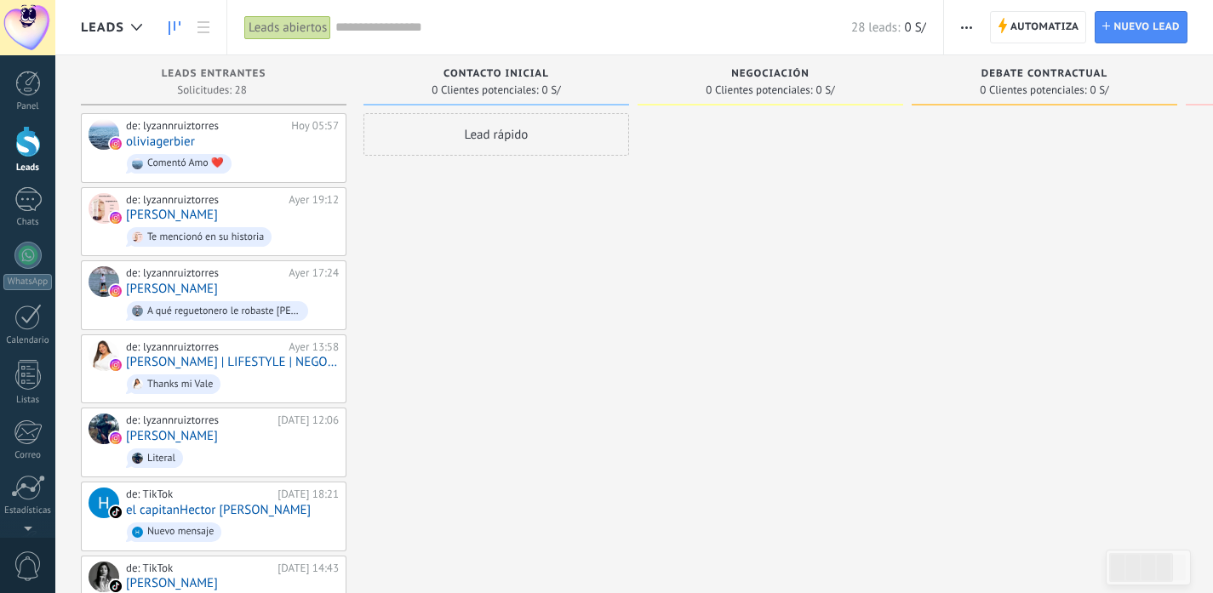  I want to click on a: Leads, so click(175, 27).